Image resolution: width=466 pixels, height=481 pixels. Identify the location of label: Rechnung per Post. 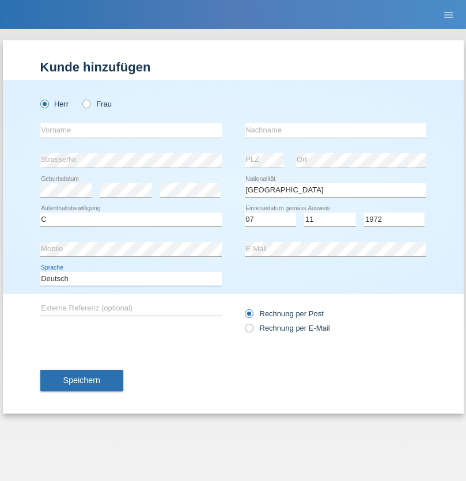
(284, 313).